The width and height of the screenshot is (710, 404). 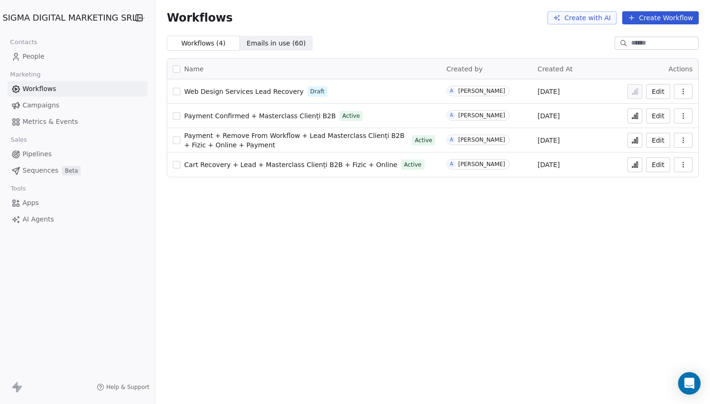 What do you see at coordinates (294, 140) in the screenshot?
I see `span: Payment + Remove From Workflow + Lead Masterclass Clienți B2B + Fizic + Online + Payment` at bounding box center [294, 140].